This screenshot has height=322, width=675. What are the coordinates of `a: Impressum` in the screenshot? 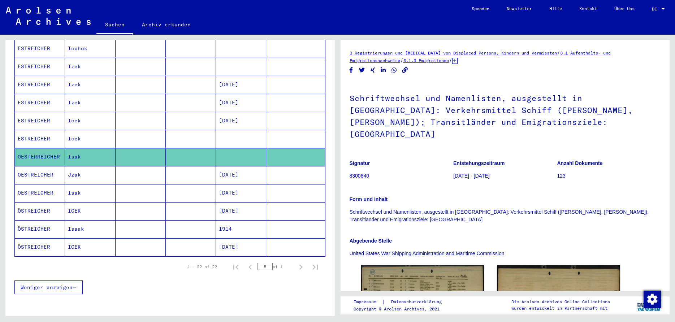 It's located at (368, 302).